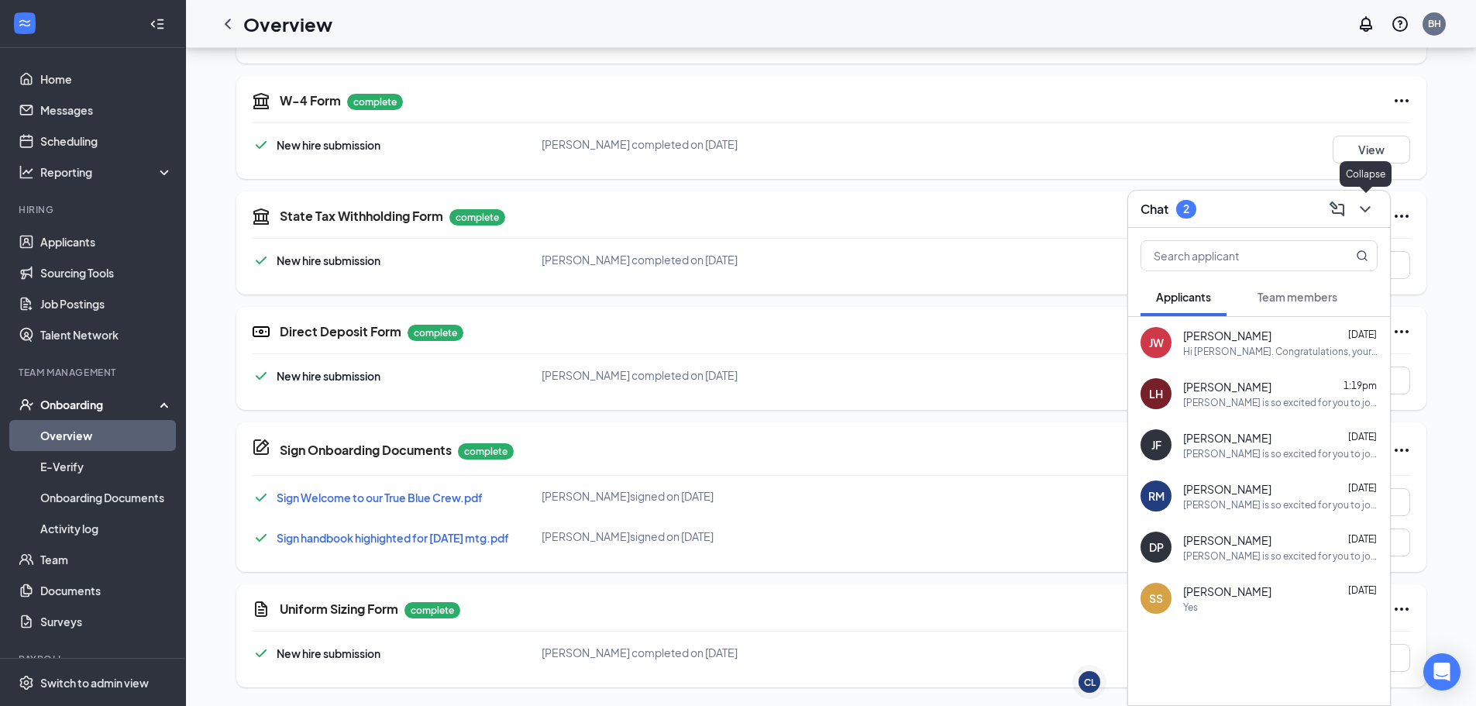 This screenshot has width=1476, height=706. Describe the element at coordinates (106, 528) in the screenshot. I see `a: Activity log` at that location.